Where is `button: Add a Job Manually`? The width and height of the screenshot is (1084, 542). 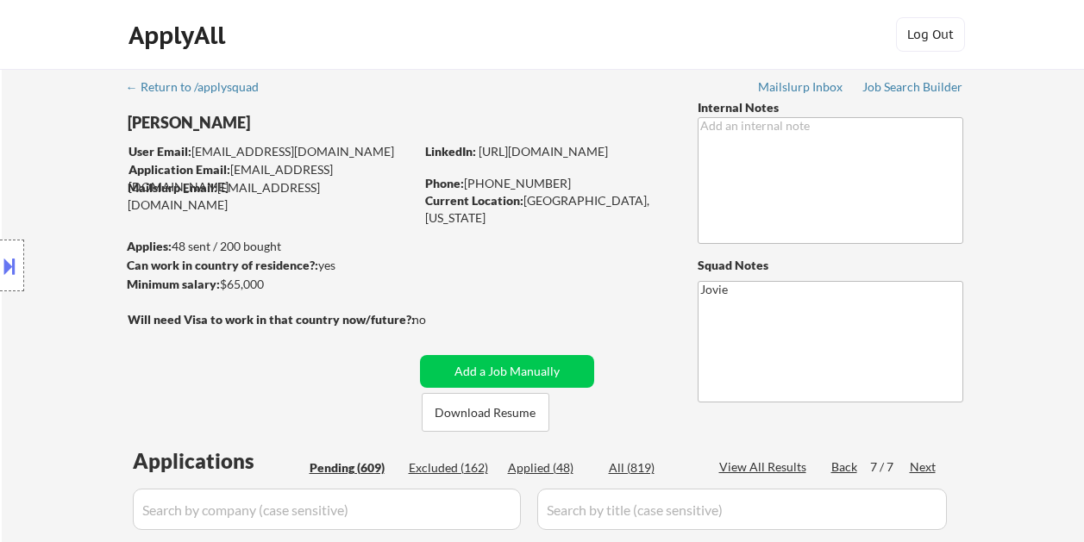
button: Add a Job Manually is located at coordinates (507, 372).